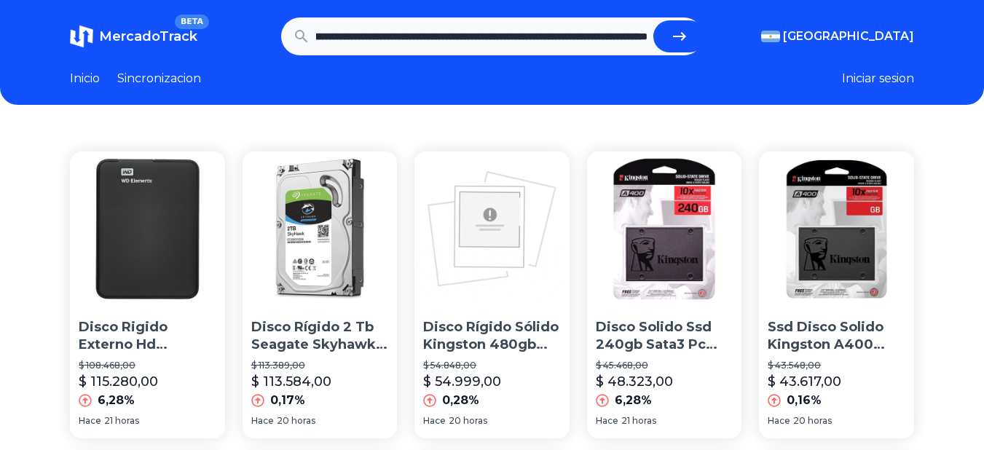 The height and width of the screenshot is (450, 984). Describe the element at coordinates (462, 382) in the screenshot. I see `p: $ 54.999,00` at that location.